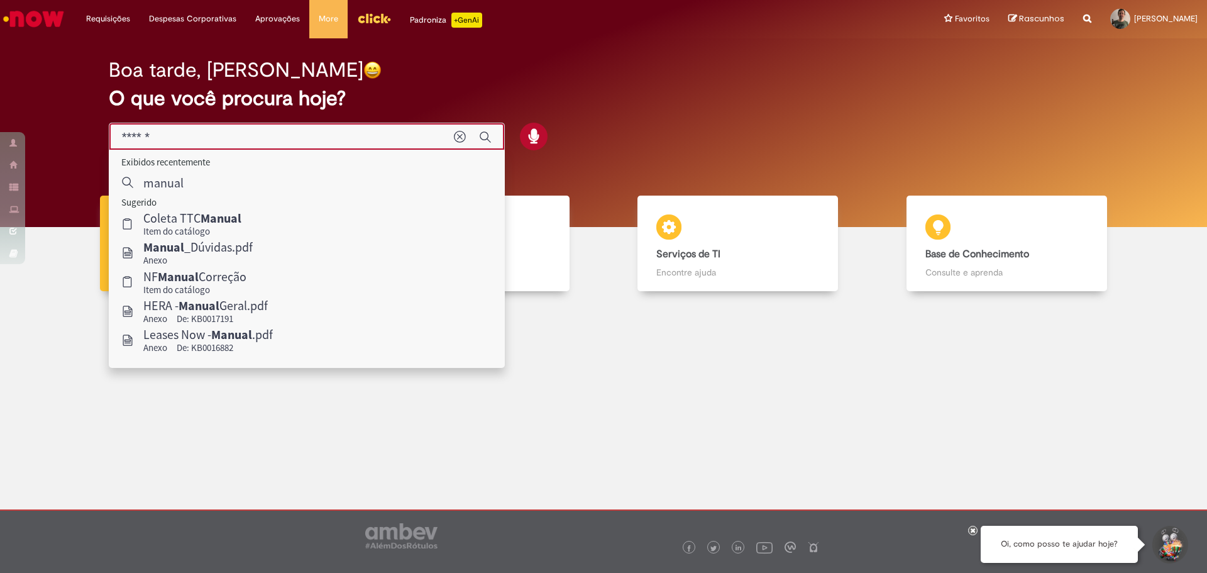 The height and width of the screenshot is (573, 1207). What do you see at coordinates (688, 254) in the screenshot?
I see `b: Serviços de TI` at bounding box center [688, 254].